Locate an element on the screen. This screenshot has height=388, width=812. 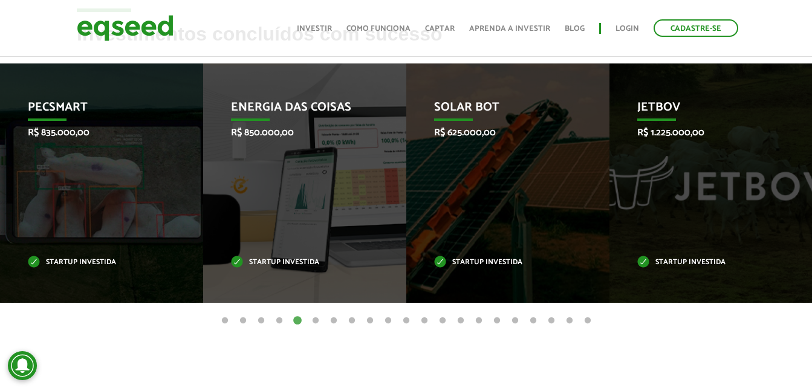
p: R$ 1.225.000,00 is located at coordinates (702, 132).